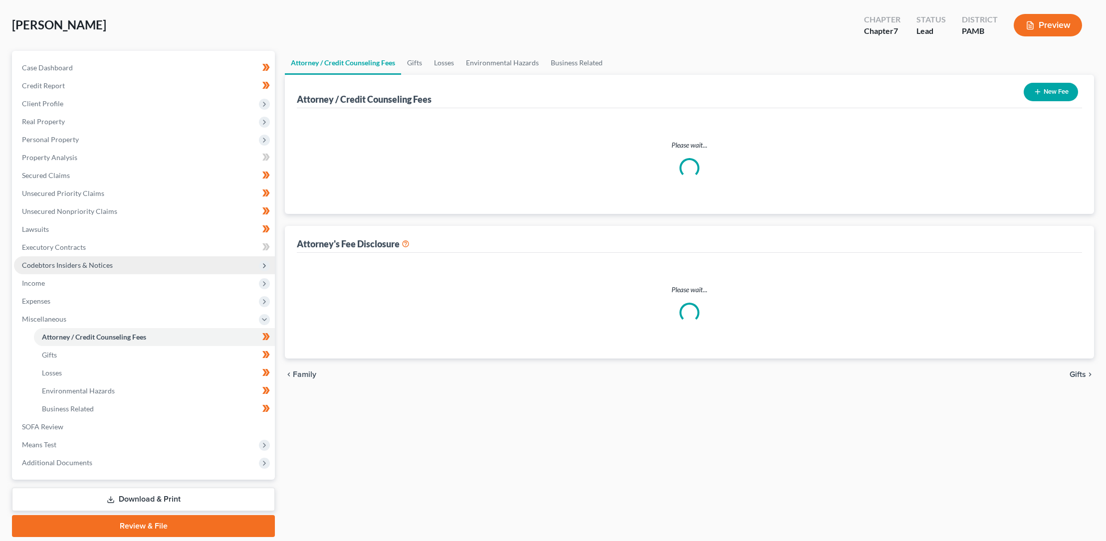  What do you see at coordinates (43, 121) in the screenshot?
I see `span: Real Property` at bounding box center [43, 121].